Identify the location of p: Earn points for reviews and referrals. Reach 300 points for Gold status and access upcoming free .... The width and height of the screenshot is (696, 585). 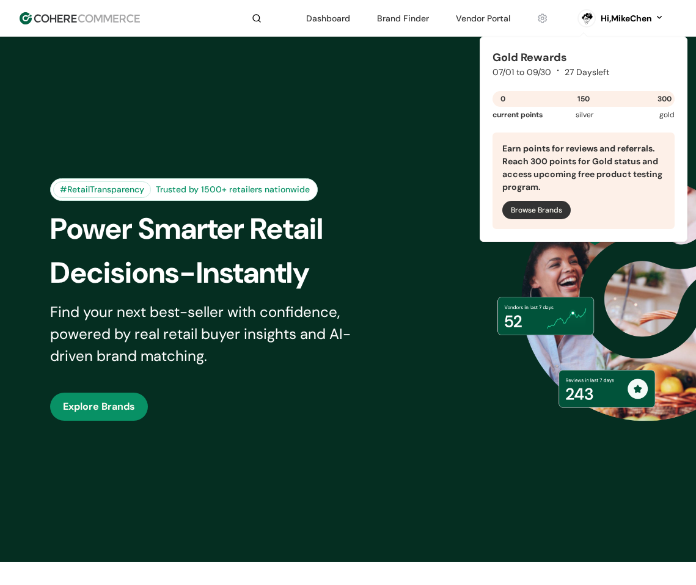
(583, 168).